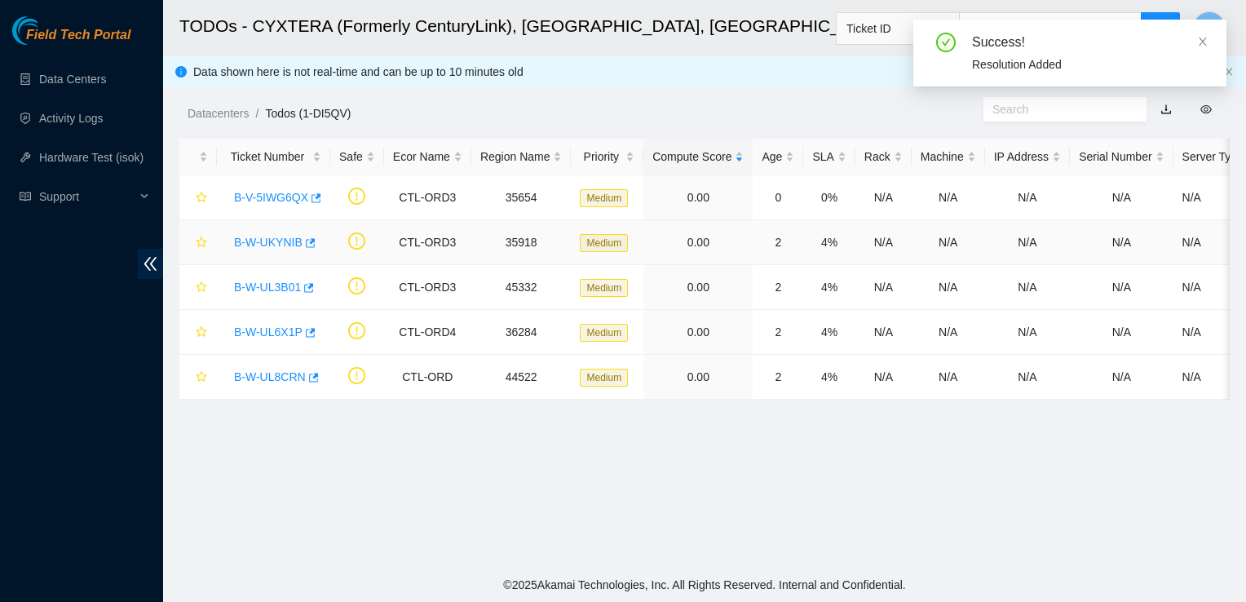  I want to click on a: Data Centers, so click(73, 79).